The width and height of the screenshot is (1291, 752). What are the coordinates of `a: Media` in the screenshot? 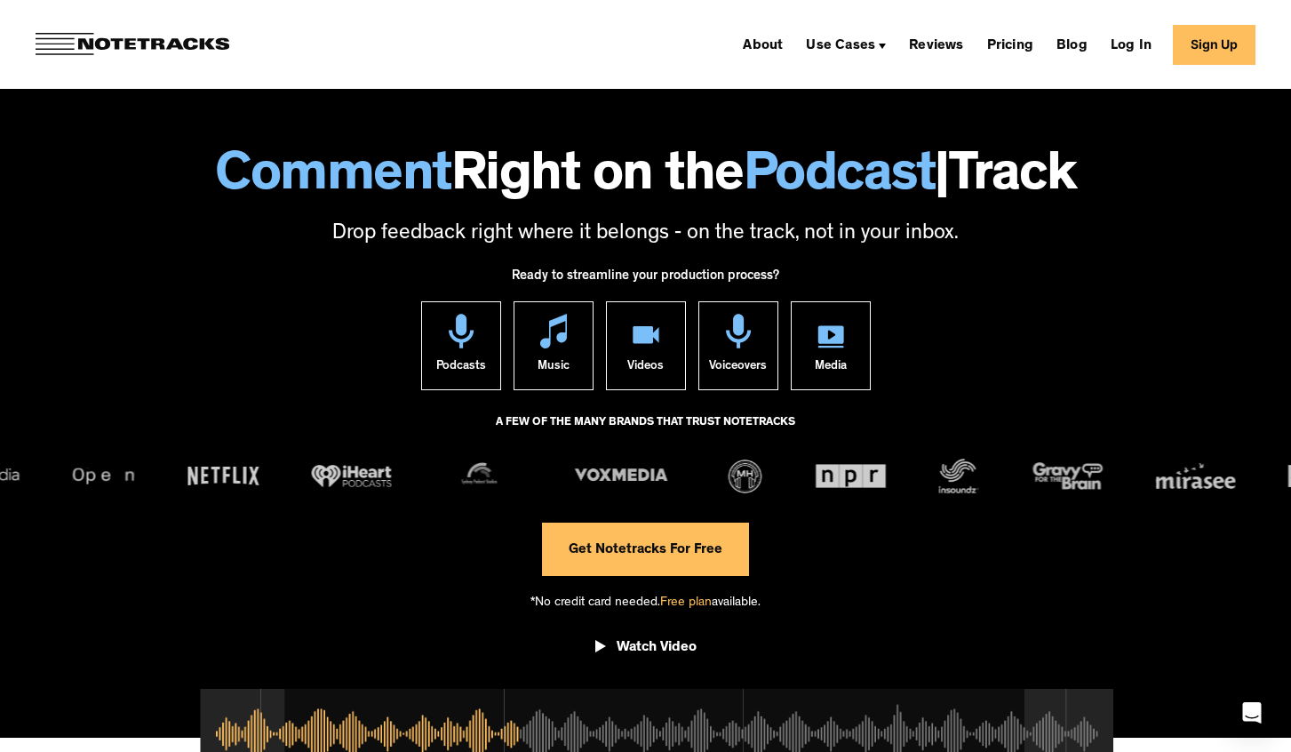 It's located at (831, 346).